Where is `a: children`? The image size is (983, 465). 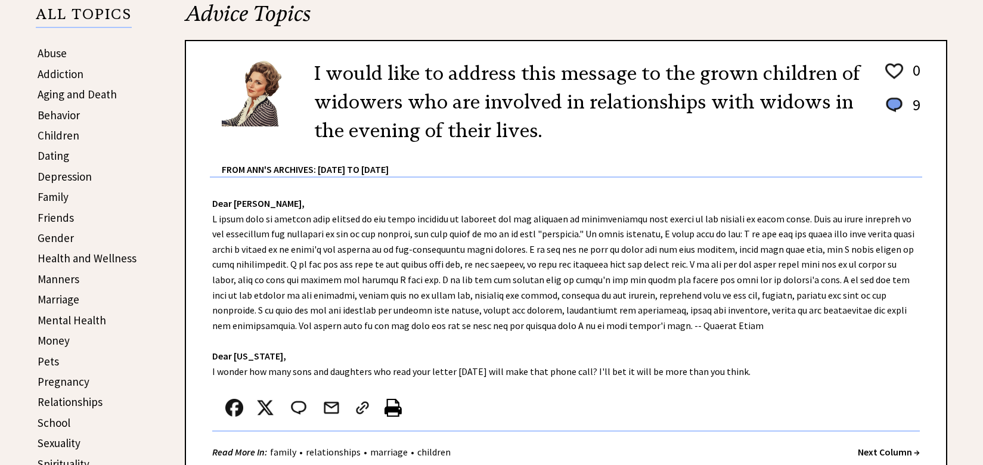 a: children is located at coordinates (434, 452).